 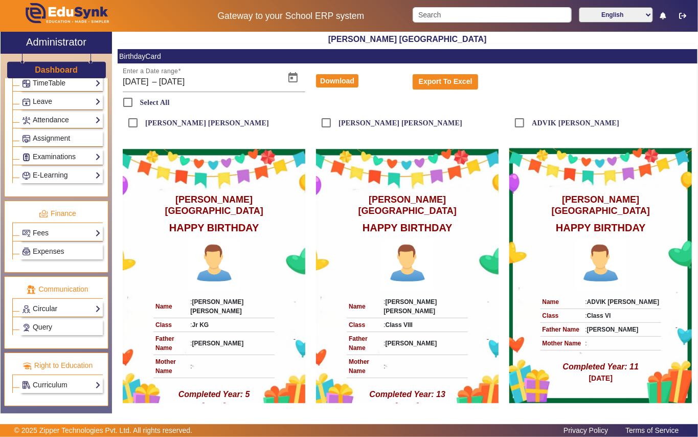 What do you see at coordinates (408, 394) in the screenshot?
I see `p: Completed Year: 13` at bounding box center [408, 394].